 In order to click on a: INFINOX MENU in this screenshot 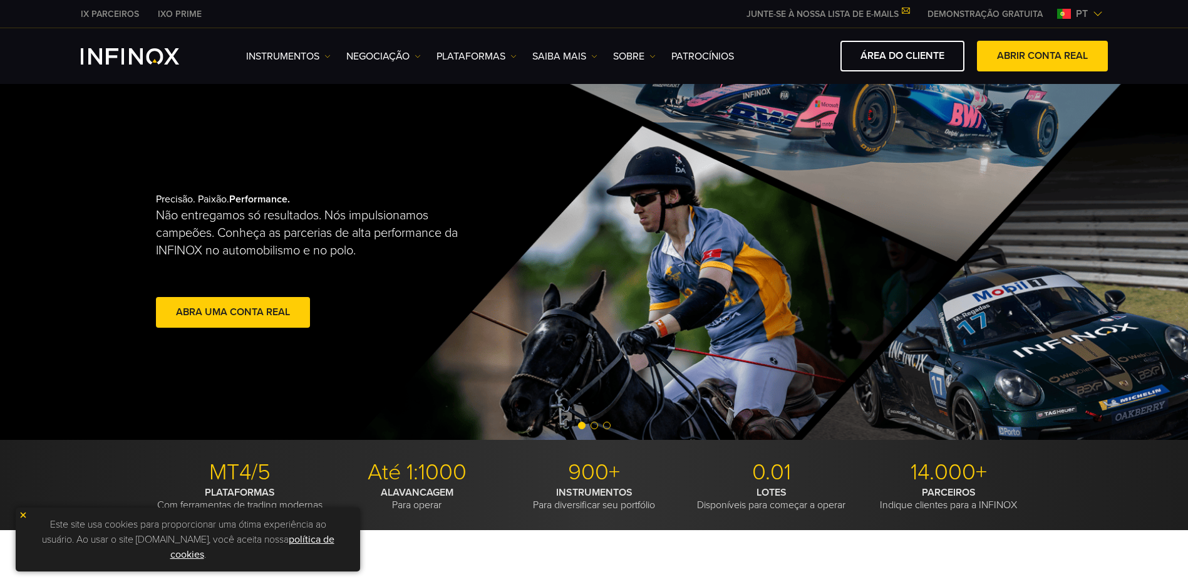, I will do `click(985, 14)`.